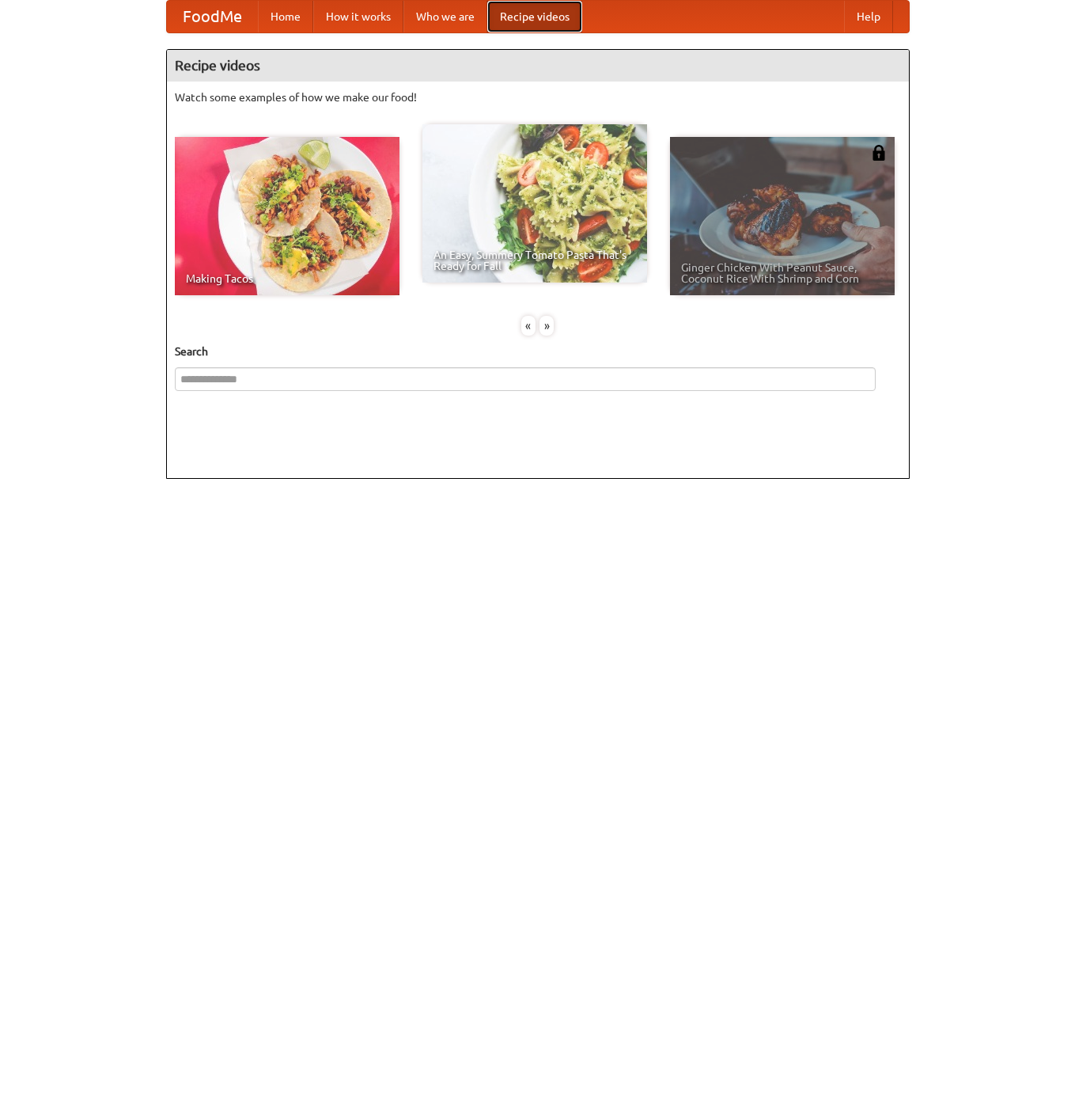 The width and height of the screenshot is (1075, 1120). I want to click on a: Home, so click(285, 17).